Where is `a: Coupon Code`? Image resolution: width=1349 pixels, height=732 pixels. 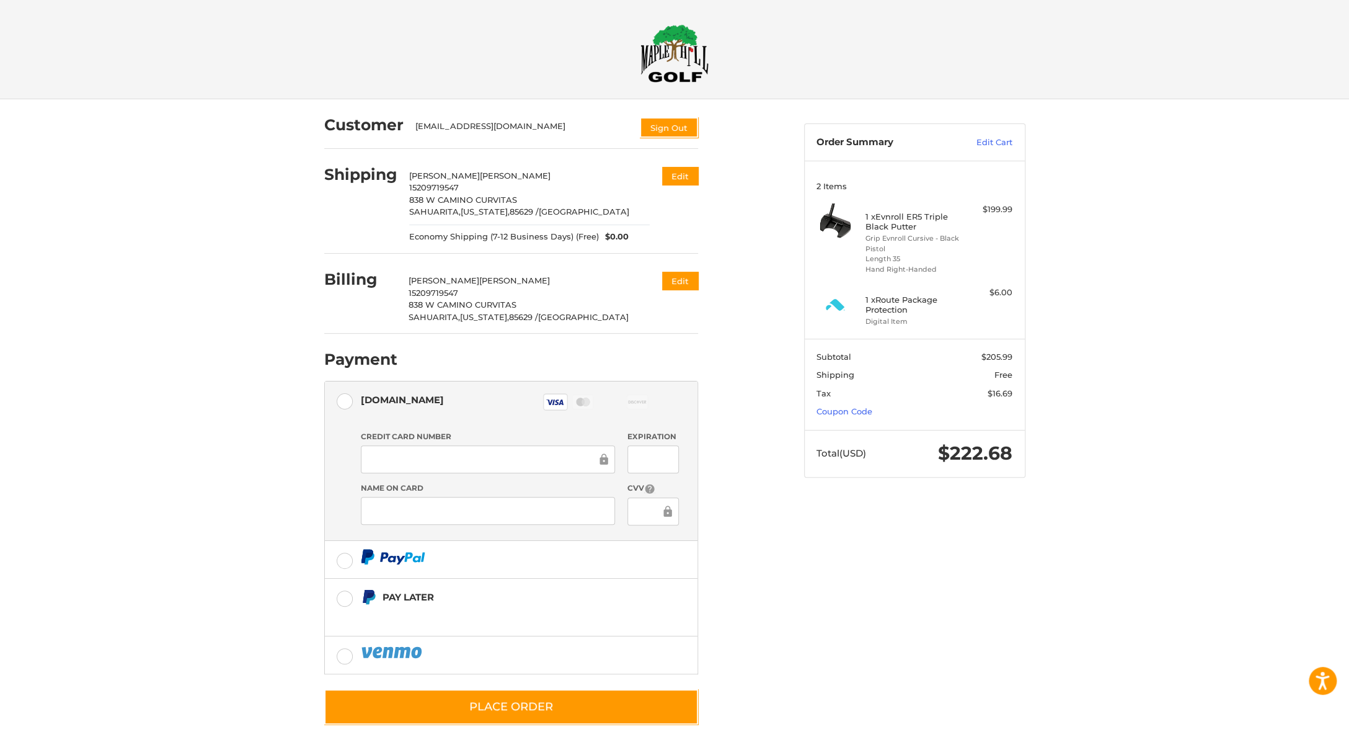
a: Coupon Code is located at coordinates (844, 411).